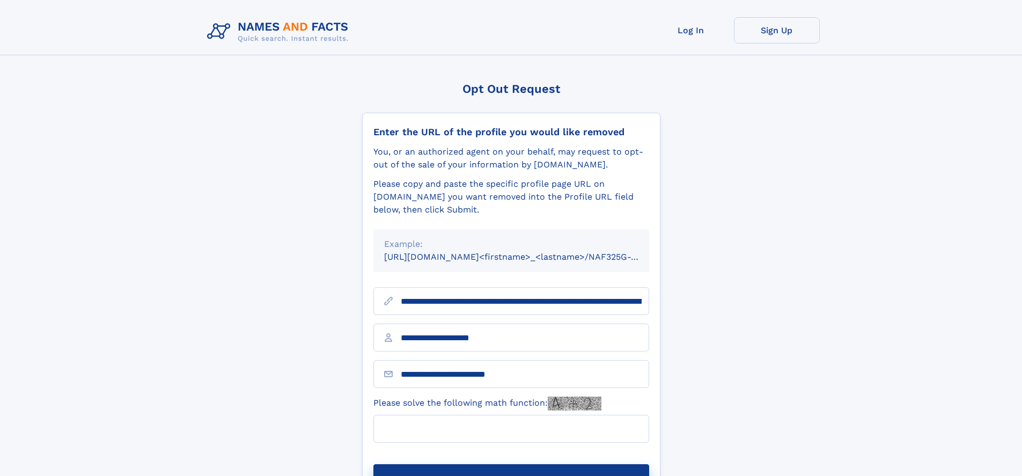 The image size is (1022, 476). Describe the element at coordinates (777, 30) in the screenshot. I see `a: Sign Up` at that location.